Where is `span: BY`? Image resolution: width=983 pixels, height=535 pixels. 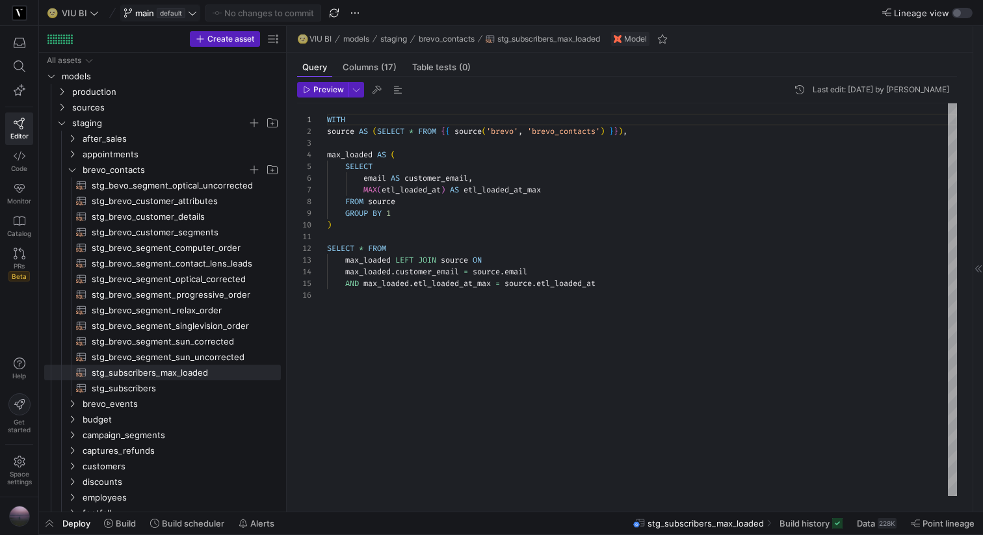 span: BY is located at coordinates (377, 213).